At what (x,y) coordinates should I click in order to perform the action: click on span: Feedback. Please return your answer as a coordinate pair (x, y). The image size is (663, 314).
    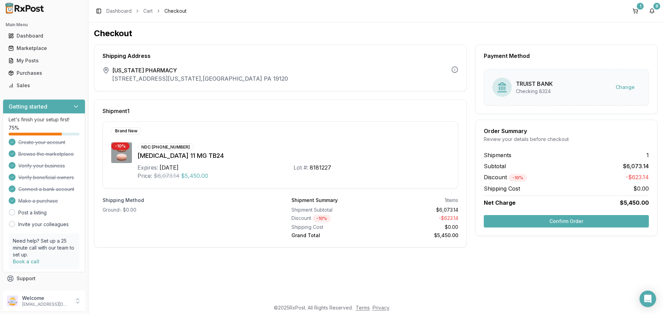
    Looking at the image, I should click on (28, 291).